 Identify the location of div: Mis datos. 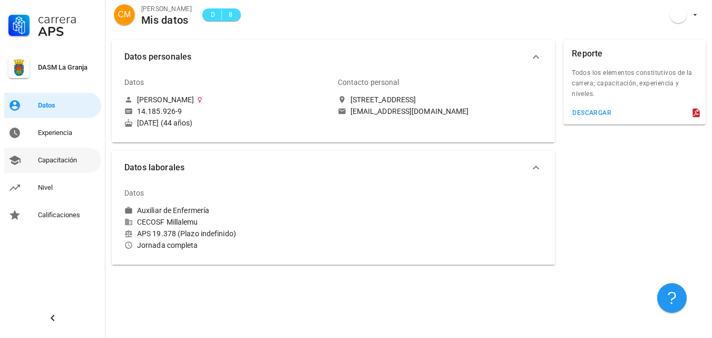
(167, 20).